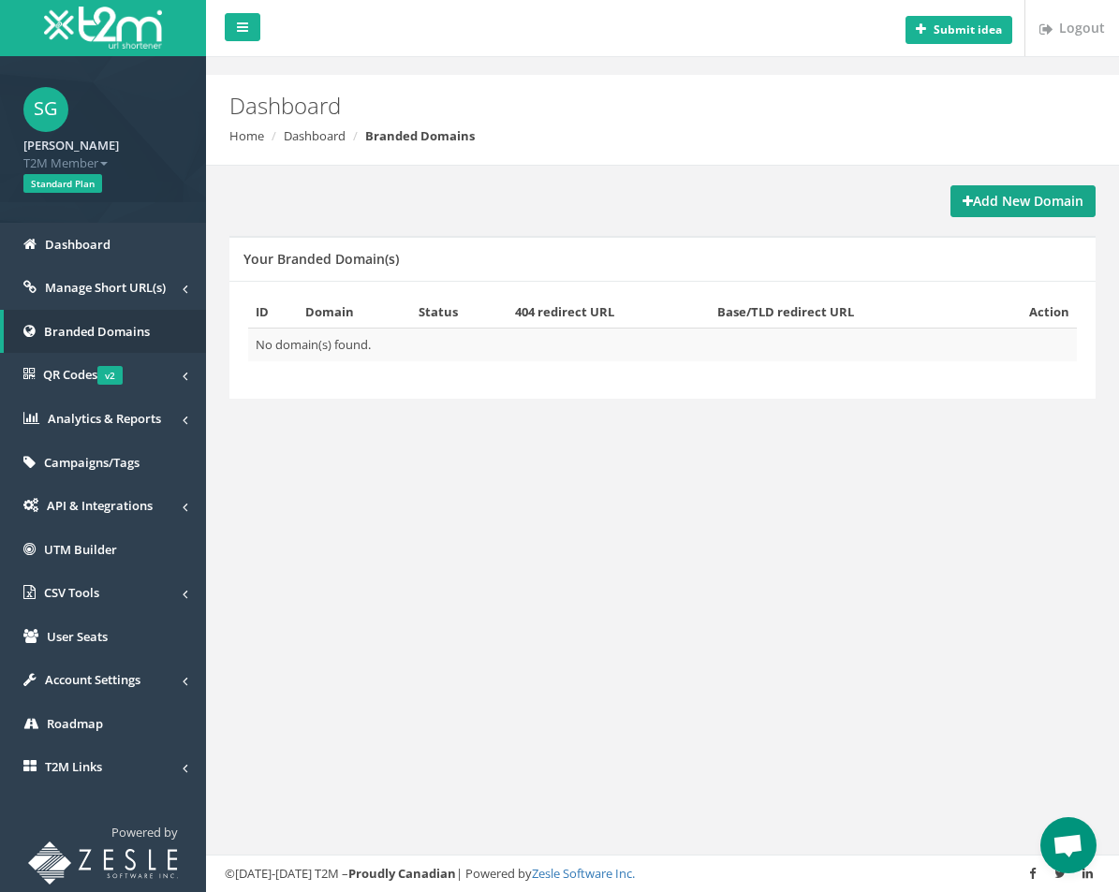 The height and width of the screenshot is (892, 1119). Describe the element at coordinates (103, 863) in the screenshot. I see `img: T2M URL Shortener powered by Zesle Software Inc.` at that location.